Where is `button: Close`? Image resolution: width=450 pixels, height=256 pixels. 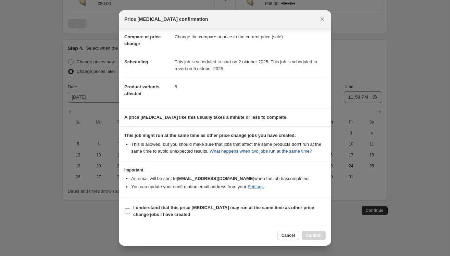 button: Close is located at coordinates (323, 19).